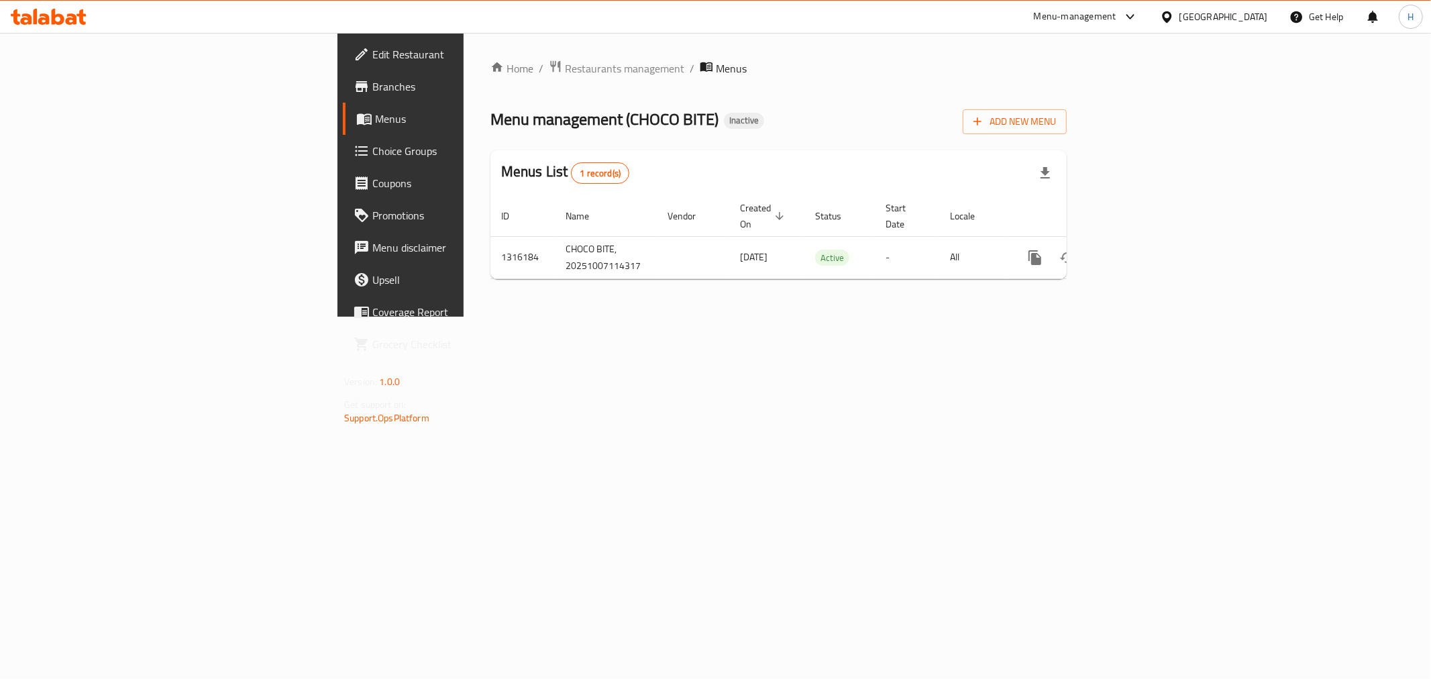 This screenshot has height=679, width=1431. I want to click on span: Version:, so click(360, 382).